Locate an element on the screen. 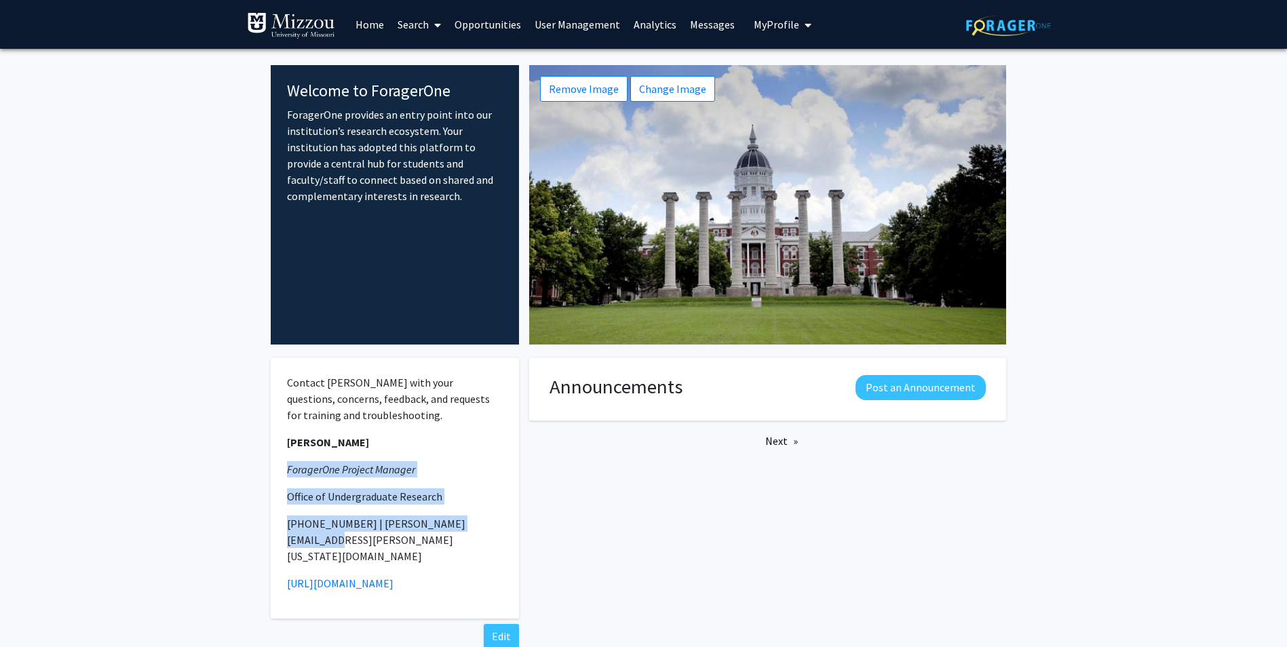  a: Search is located at coordinates (419, 24).